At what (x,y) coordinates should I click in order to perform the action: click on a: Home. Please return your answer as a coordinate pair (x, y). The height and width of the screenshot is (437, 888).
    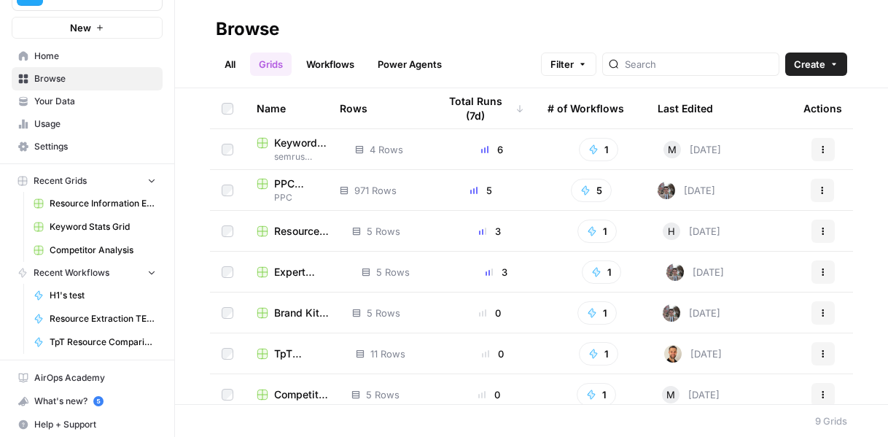
    Looking at the image, I should click on (87, 56).